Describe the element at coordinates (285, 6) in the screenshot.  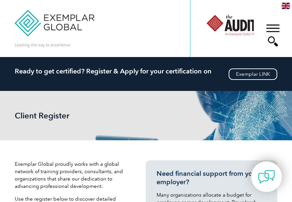
I see `img: en` at that location.